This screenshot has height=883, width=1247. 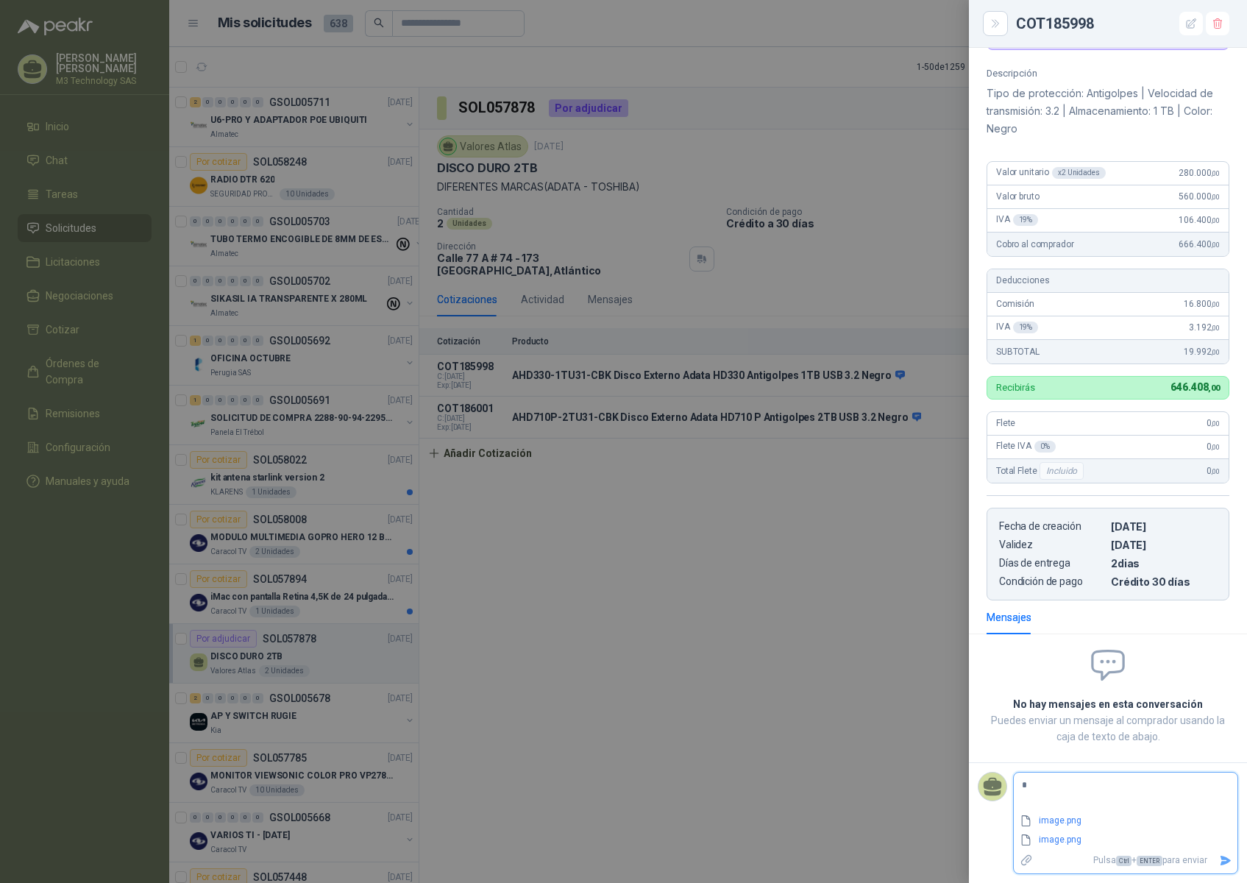 I want to click on span: Total Flete, so click(x=1041, y=471).